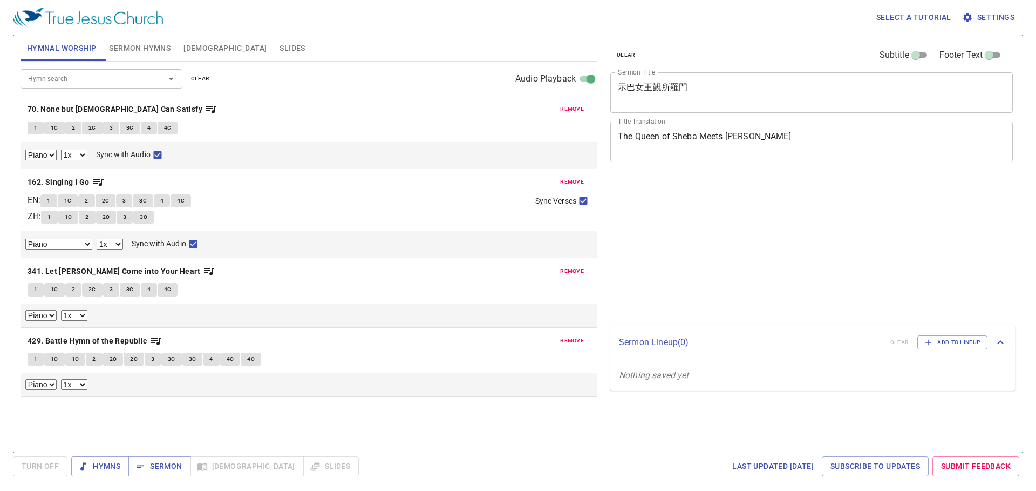 The height and width of the screenshot is (491, 1036). I want to click on span: Subtitle, so click(894, 55).